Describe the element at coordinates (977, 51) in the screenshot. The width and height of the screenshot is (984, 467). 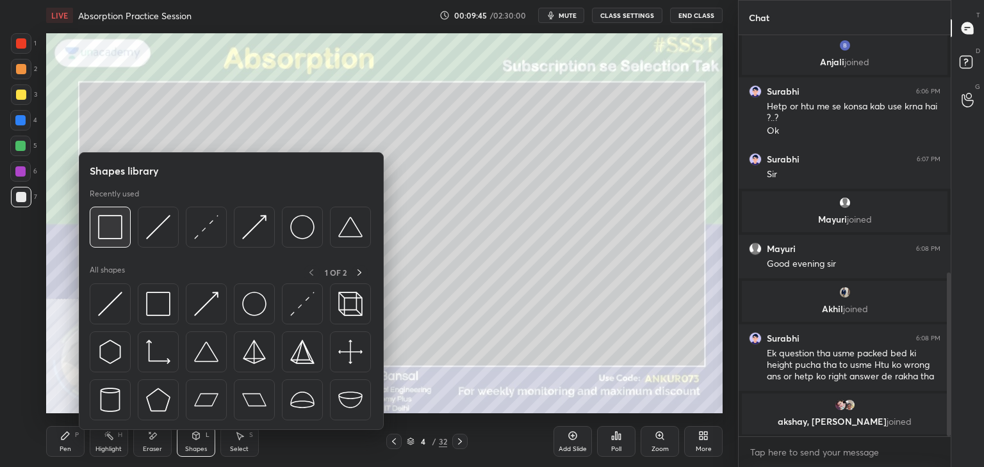
I see `p: D` at that location.